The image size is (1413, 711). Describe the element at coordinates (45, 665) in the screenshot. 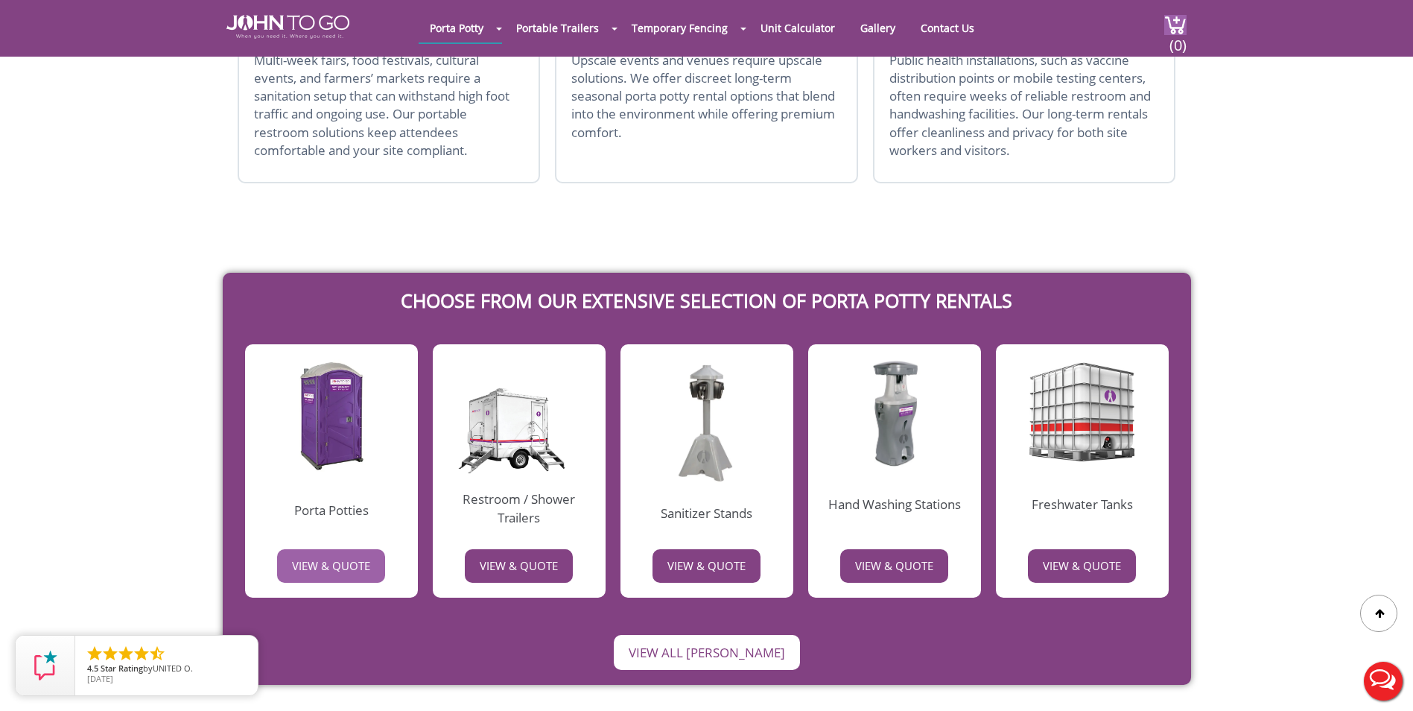

I see `img: Review Rating` at that location.